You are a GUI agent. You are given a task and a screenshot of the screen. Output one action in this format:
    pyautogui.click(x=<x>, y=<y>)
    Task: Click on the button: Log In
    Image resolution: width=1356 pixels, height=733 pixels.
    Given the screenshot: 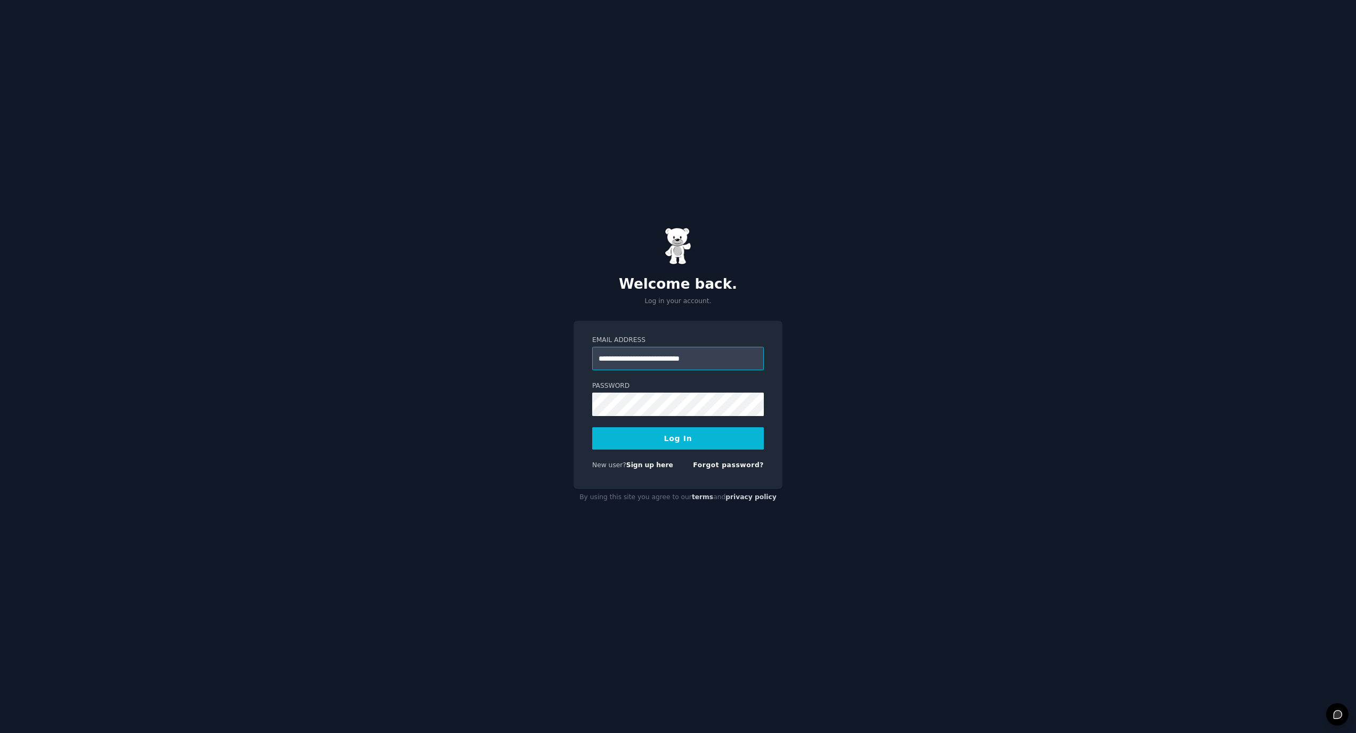 What is the action you would take?
    pyautogui.click(x=678, y=439)
    